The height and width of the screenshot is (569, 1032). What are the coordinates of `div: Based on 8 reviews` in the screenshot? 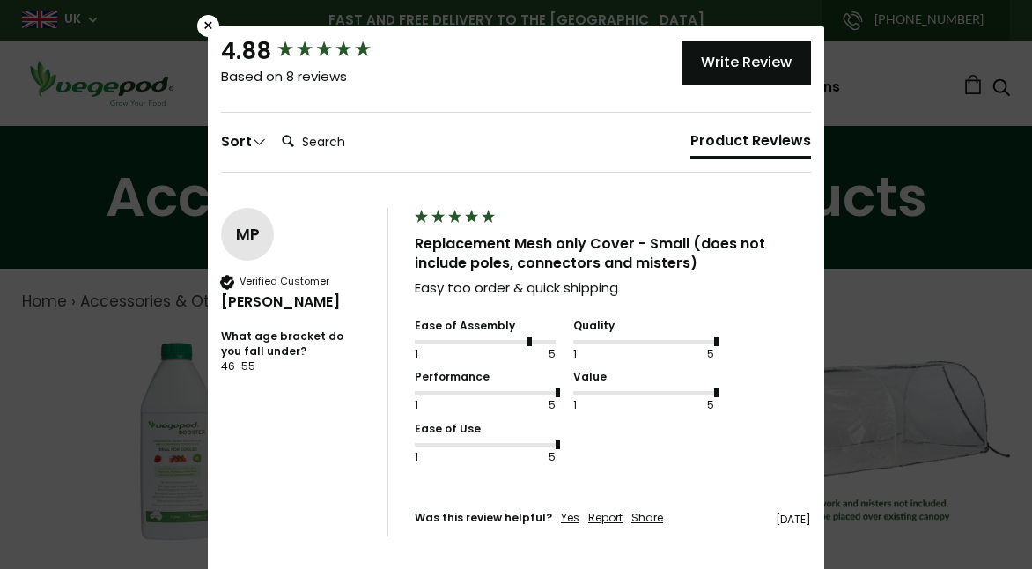 It's located at (314, 76).